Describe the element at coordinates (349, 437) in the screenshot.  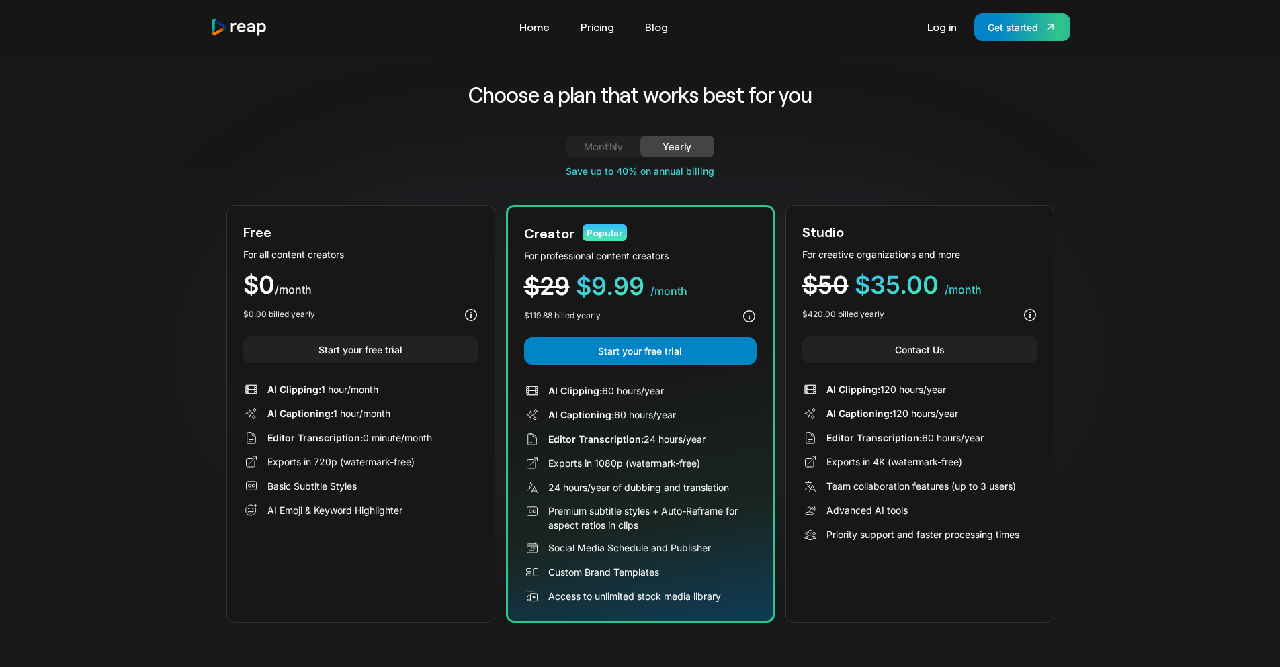
I see `div: 0 minute/month` at that location.